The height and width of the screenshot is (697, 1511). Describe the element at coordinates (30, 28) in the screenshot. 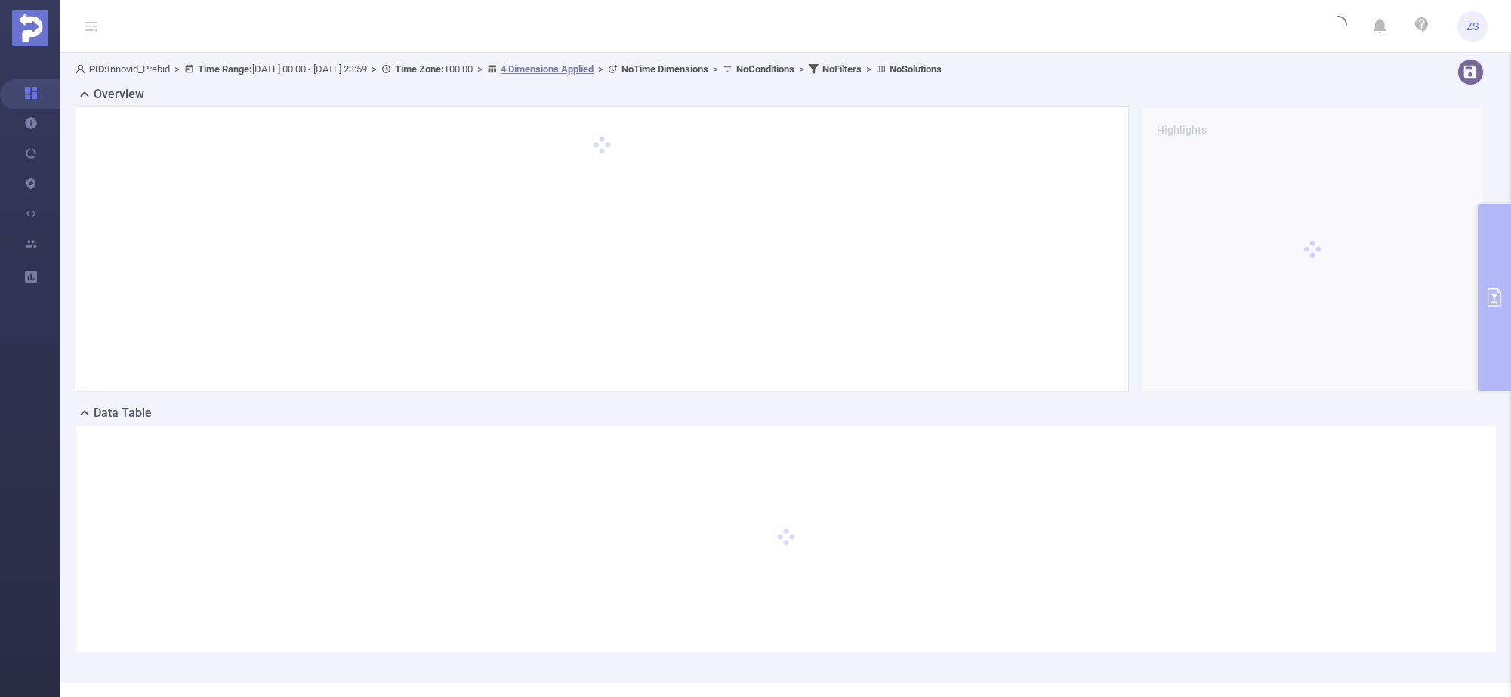

I see `img: Protected Media` at that location.